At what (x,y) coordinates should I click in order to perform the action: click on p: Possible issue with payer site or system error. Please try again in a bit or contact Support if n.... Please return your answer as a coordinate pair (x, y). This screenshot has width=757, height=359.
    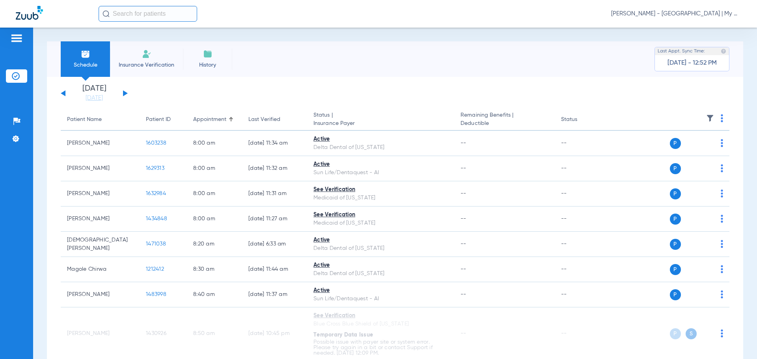
    Looking at the image, I should click on (380, 348).